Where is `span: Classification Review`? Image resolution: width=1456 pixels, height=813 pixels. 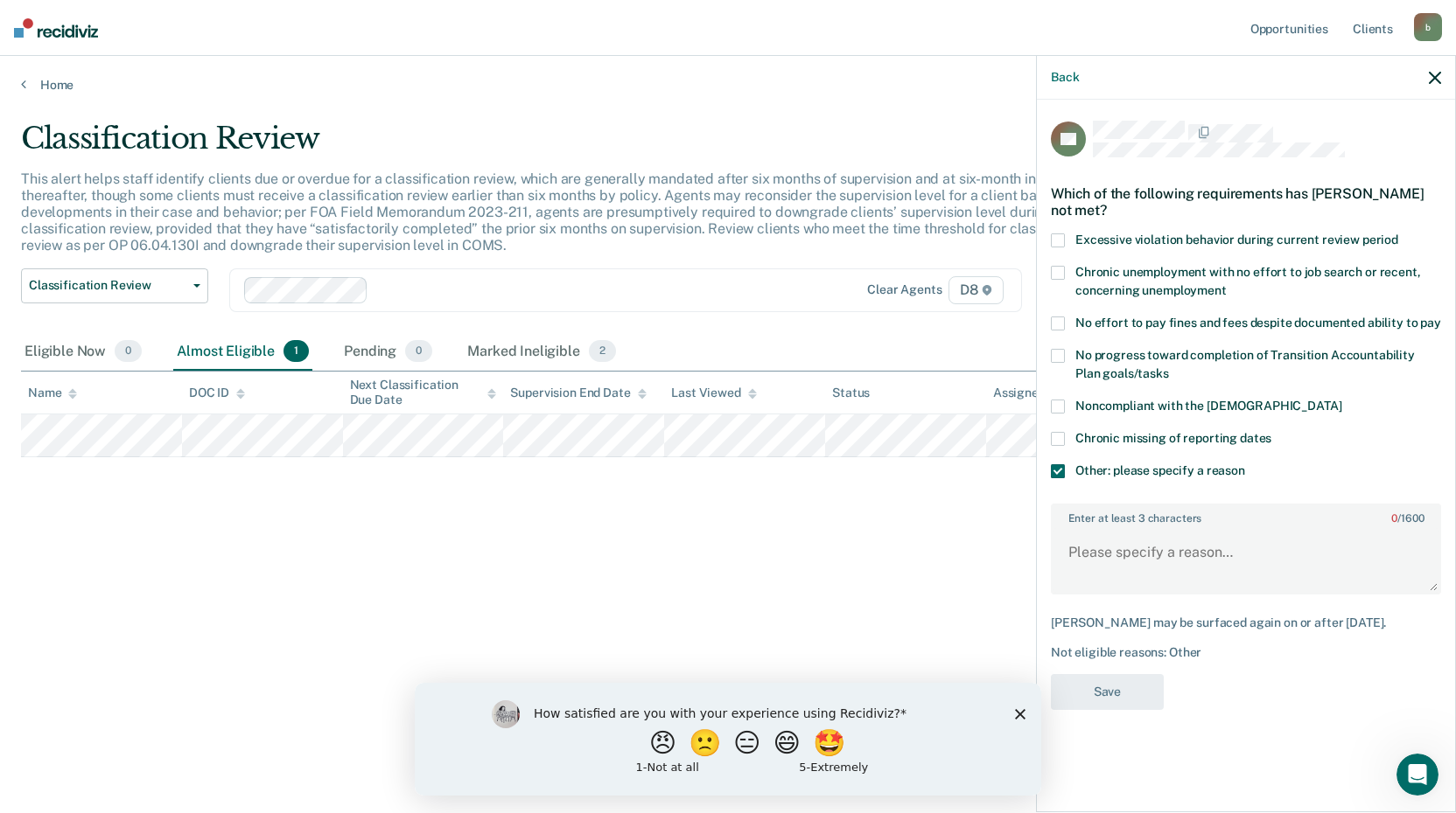
span: Classification Review is located at coordinates (108, 285).